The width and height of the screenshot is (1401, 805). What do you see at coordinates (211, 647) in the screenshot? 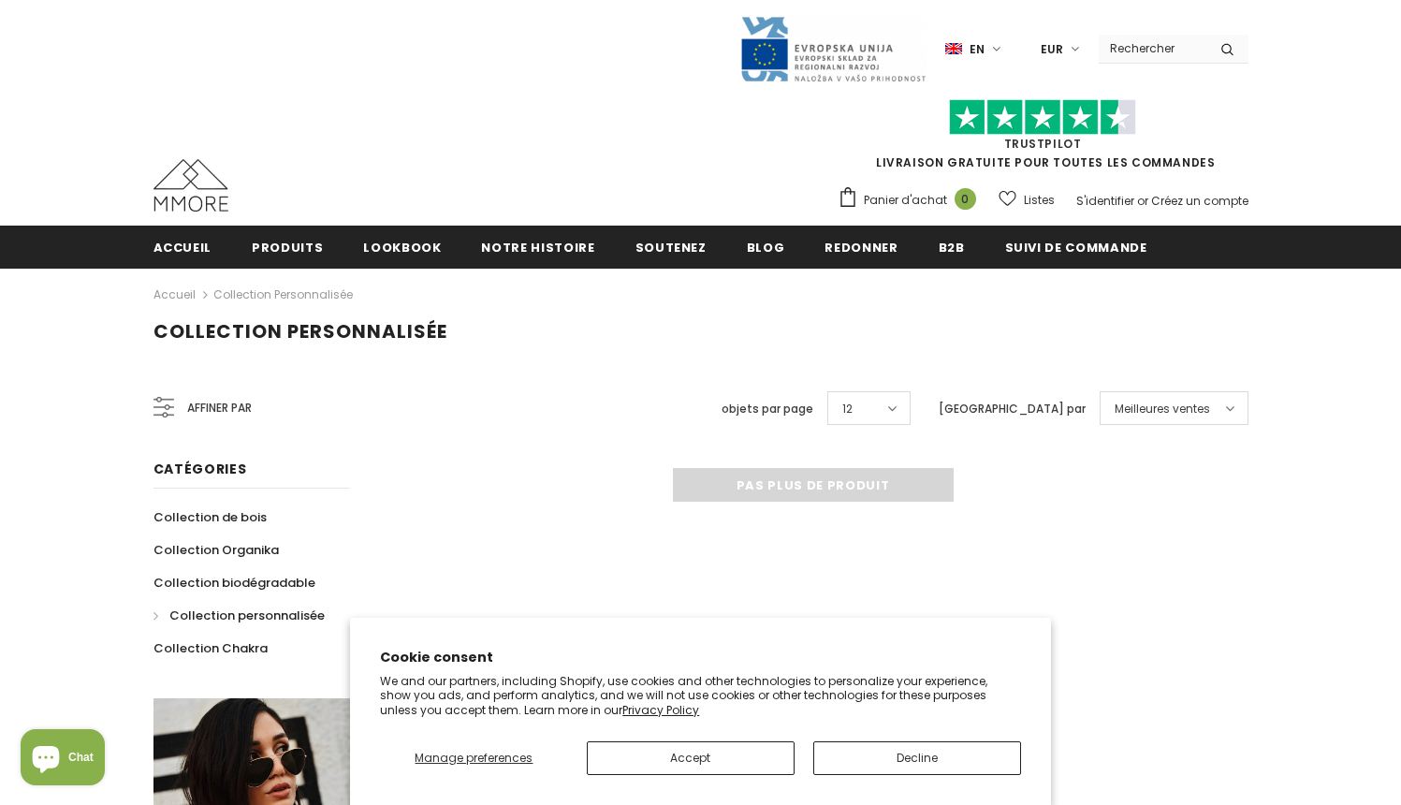
I see `a: Collection Chakra` at bounding box center [211, 647].